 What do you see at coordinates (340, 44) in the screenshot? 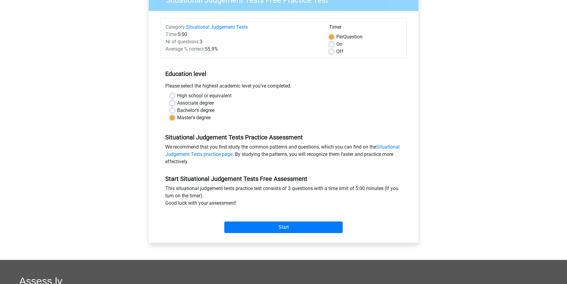
I see `label: On` at bounding box center [340, 44].